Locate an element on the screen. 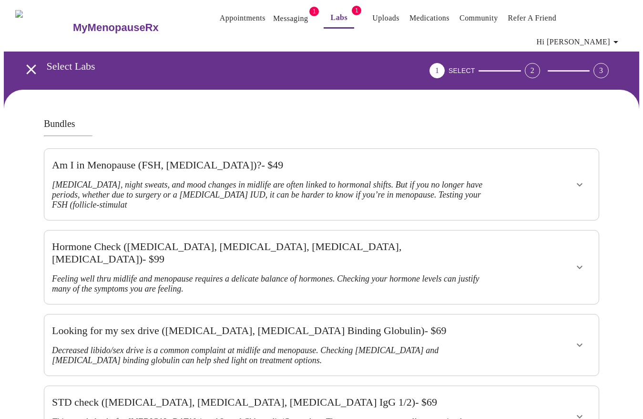  div: 1 is located at coordinates (437, 71).